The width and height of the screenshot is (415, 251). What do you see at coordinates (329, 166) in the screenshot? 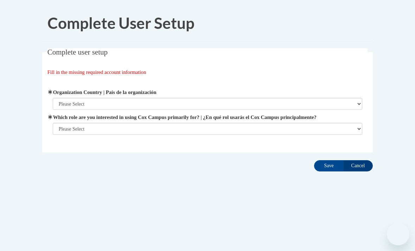
I see `input: Save` at bounding box center [329, 166].